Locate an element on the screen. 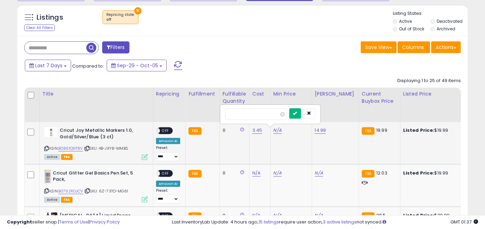 The image size is (485, 229). label: Active is located at coordinates (405, 21).